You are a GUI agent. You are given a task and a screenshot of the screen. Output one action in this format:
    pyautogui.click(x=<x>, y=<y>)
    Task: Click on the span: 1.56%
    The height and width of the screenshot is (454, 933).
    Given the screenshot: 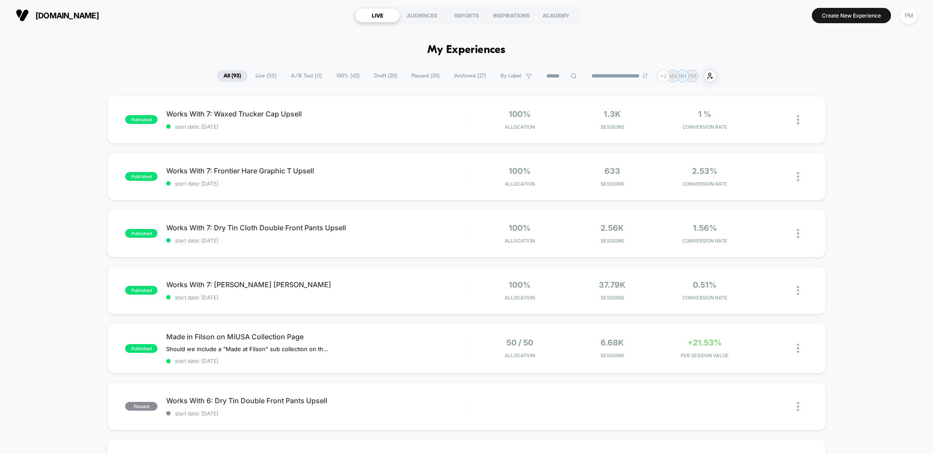 What is the action you would take?
    pyautogui.click(x=705, y=228)
    